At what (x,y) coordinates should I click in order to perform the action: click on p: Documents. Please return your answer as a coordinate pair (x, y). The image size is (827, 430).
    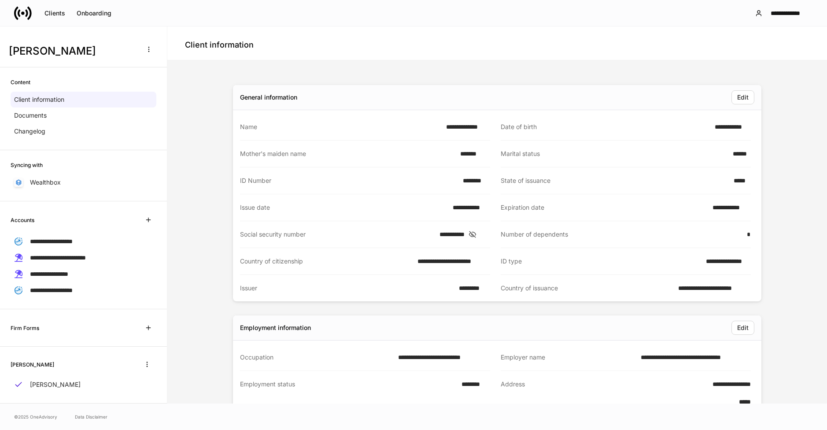
    Looking at the image, I should click on (30, 115).